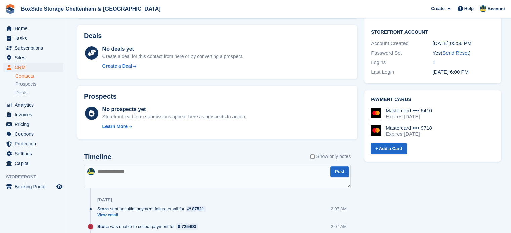 The height and width of the screenshot is (233, 511). What do you see at coordinates (26, 84) in the screenshot?
I see `span: Prospects` at bounding box center [26, 84].